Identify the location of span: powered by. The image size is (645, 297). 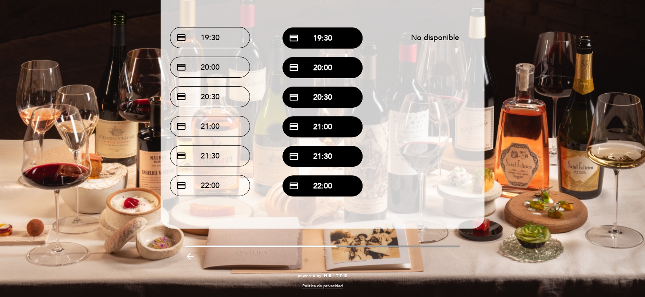
(310, 275).